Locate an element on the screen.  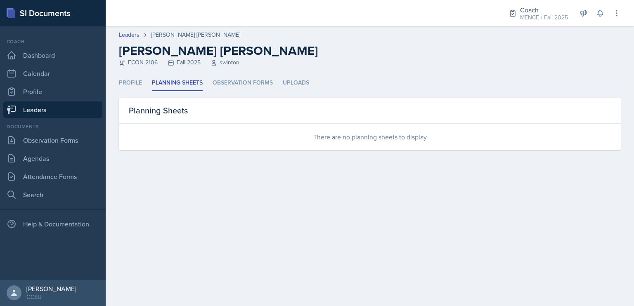
a: Attendance Forms is located at coordinates (53, 177).